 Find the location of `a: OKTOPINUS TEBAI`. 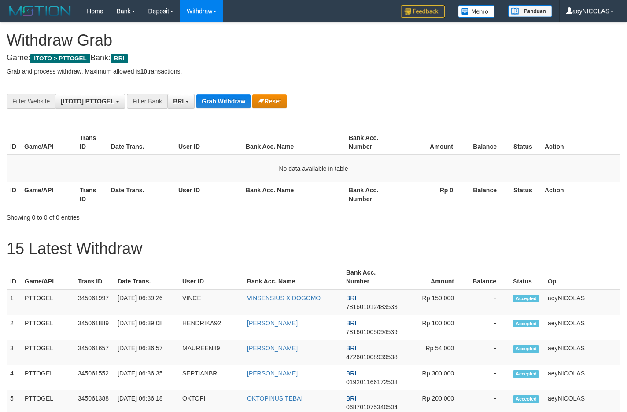

a: OKTOPINUS TEBAI is located at coordinates (275, 398).